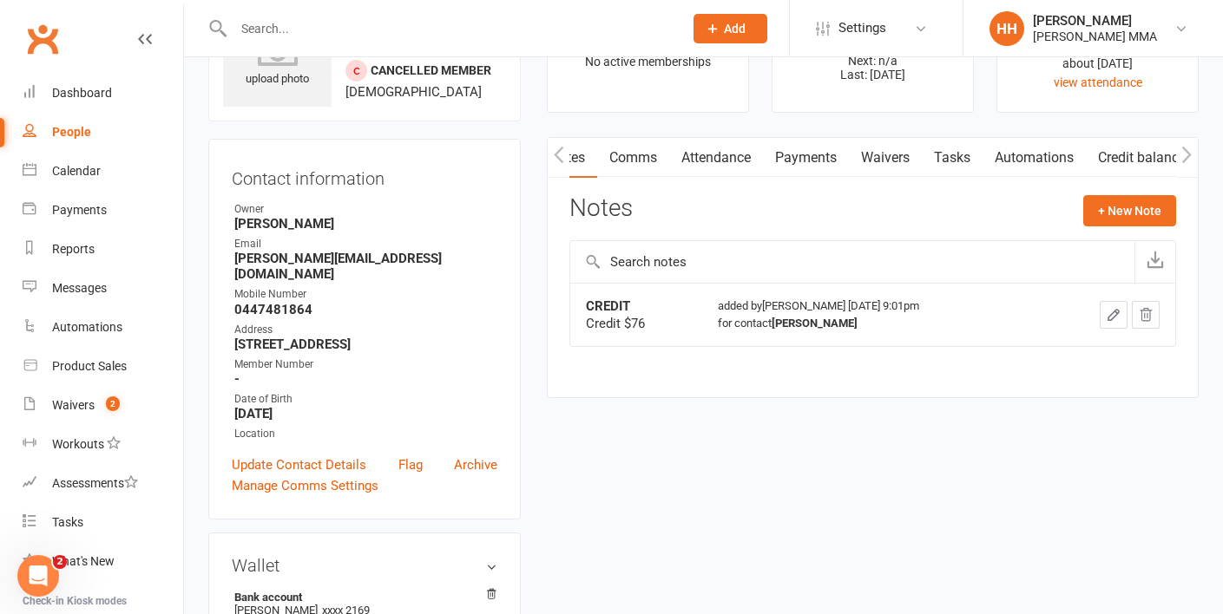 Image resolution: width=1223 pixels, height=614 pixels. What do you see at coordinates (102, 561) in the screenshot?
I see `a: What's New` at bounding box center [102, 561].